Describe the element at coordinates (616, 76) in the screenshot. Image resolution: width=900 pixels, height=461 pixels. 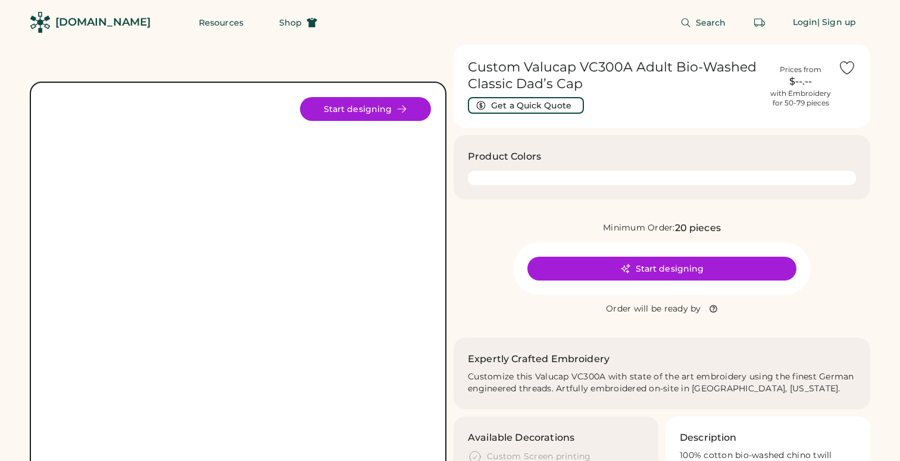
I see `h1: Custom Valucap VC300A Adult Bio-Washed Classic Dad’s Cap` at that location.